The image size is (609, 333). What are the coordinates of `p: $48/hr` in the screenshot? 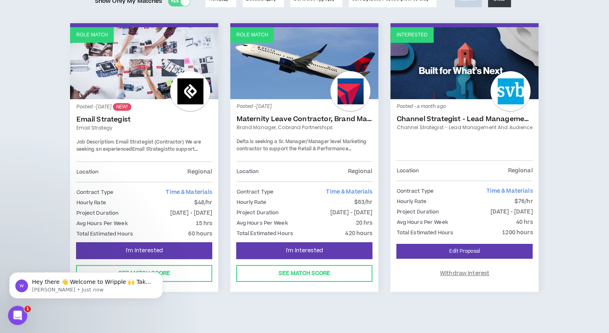 It's located at (203, 203).